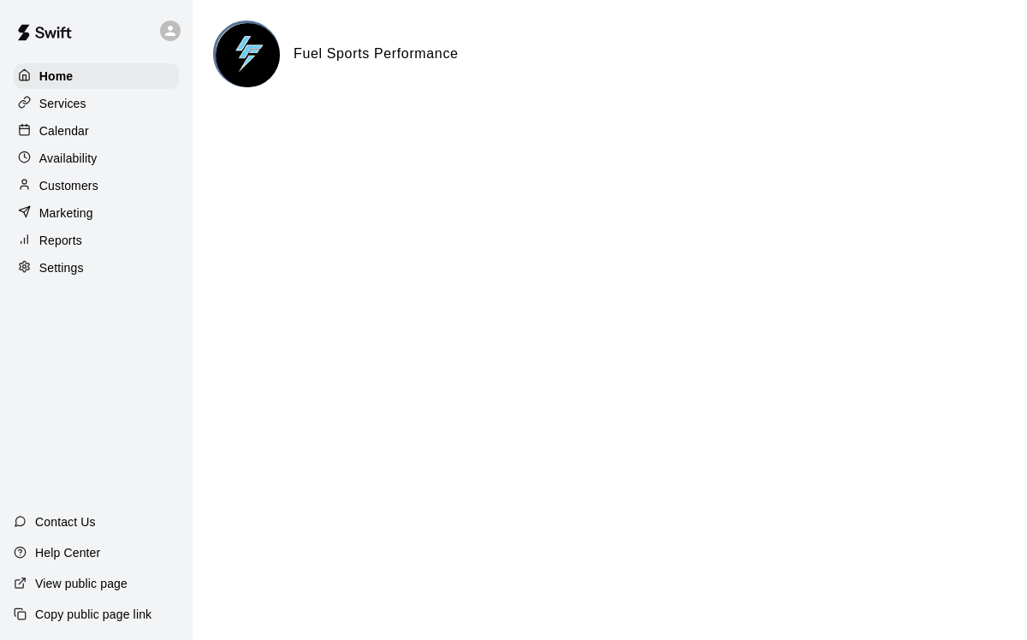 The image size is (1027, 640). What do you see at coordinates (96, 213) in the screenshot?
I see `div: Marketing` at bounding box center [96, 213].